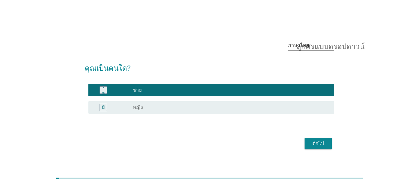  What do you see at coordinates (137, 90) in the screenshot?
I see `font: ชาย` at bounding box center [137, 90].